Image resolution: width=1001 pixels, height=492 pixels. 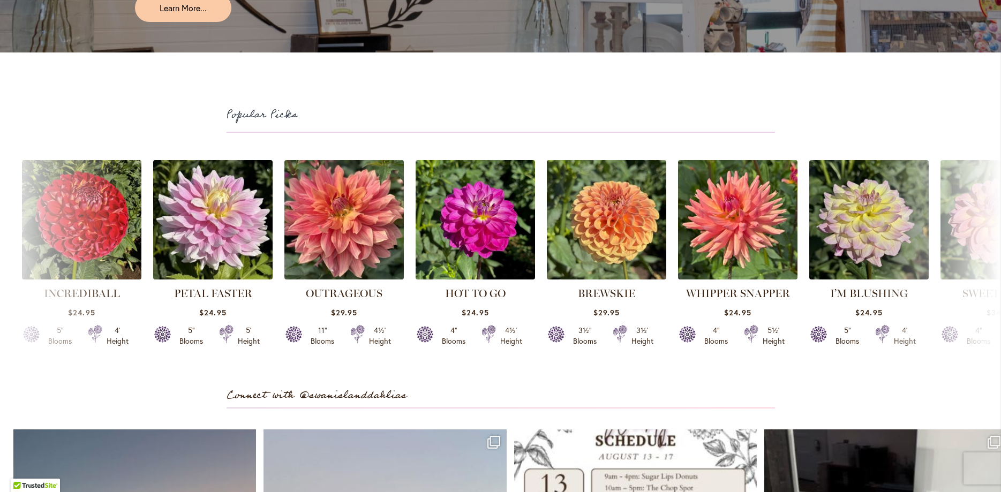 I want to click on img: BREWSKIE, so click(x=606, y=220).